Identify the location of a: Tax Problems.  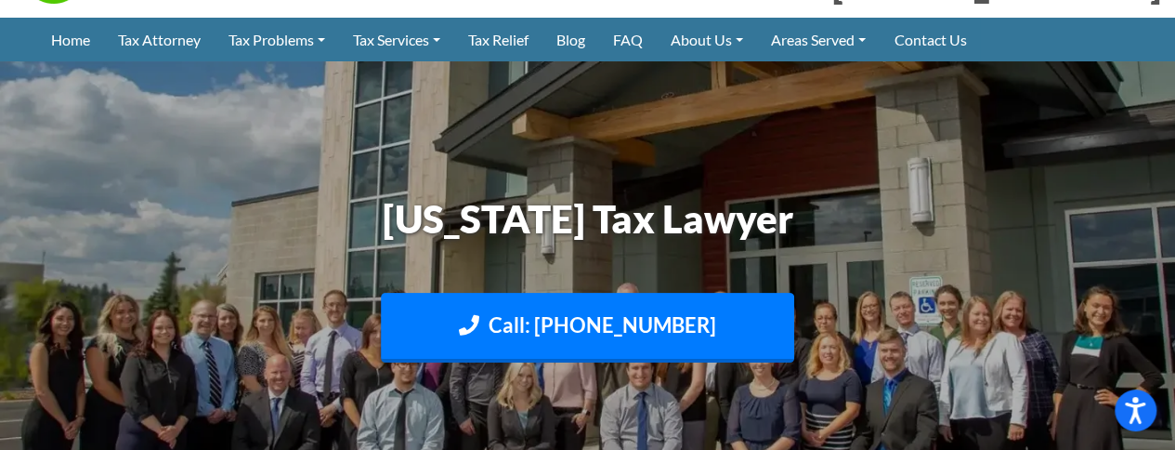
(277, 39).